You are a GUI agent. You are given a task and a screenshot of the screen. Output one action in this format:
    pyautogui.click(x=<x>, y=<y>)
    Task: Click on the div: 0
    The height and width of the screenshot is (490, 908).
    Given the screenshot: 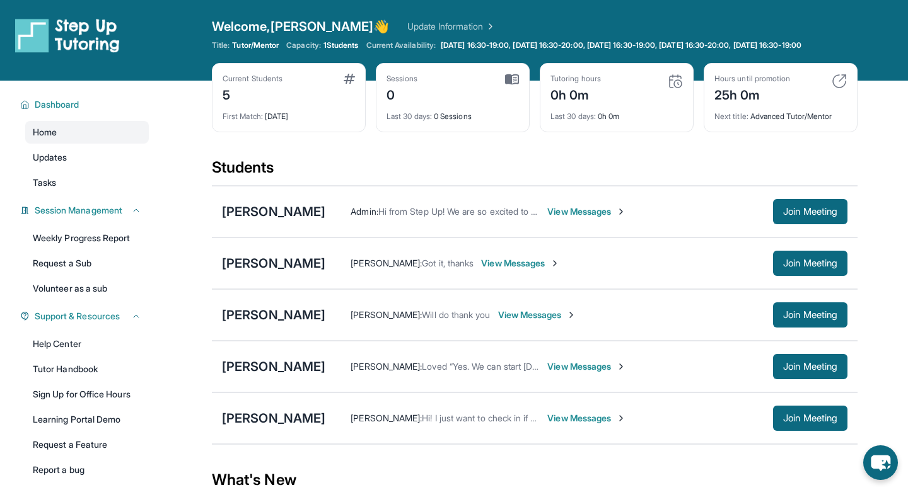 What is the action you would take?
    pyautogui.click(x=402, y=94)
    